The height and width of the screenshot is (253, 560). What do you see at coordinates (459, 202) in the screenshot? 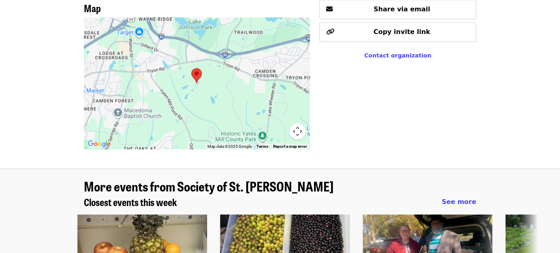
I see `span: See more` at bounding box center [459, 202].